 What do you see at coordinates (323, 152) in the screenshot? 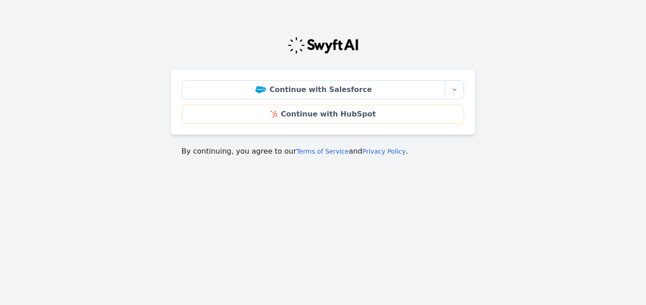
I see `p: By continuing, you agree to our and .` at bounding box center [323, 152].